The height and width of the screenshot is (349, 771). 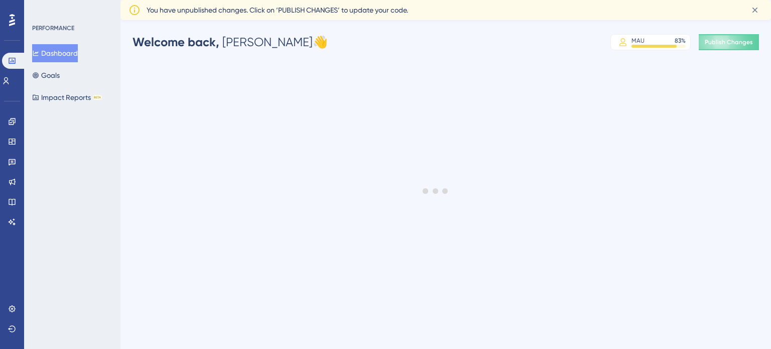 I want to click on div: BETA, so click(x=97, y=97).